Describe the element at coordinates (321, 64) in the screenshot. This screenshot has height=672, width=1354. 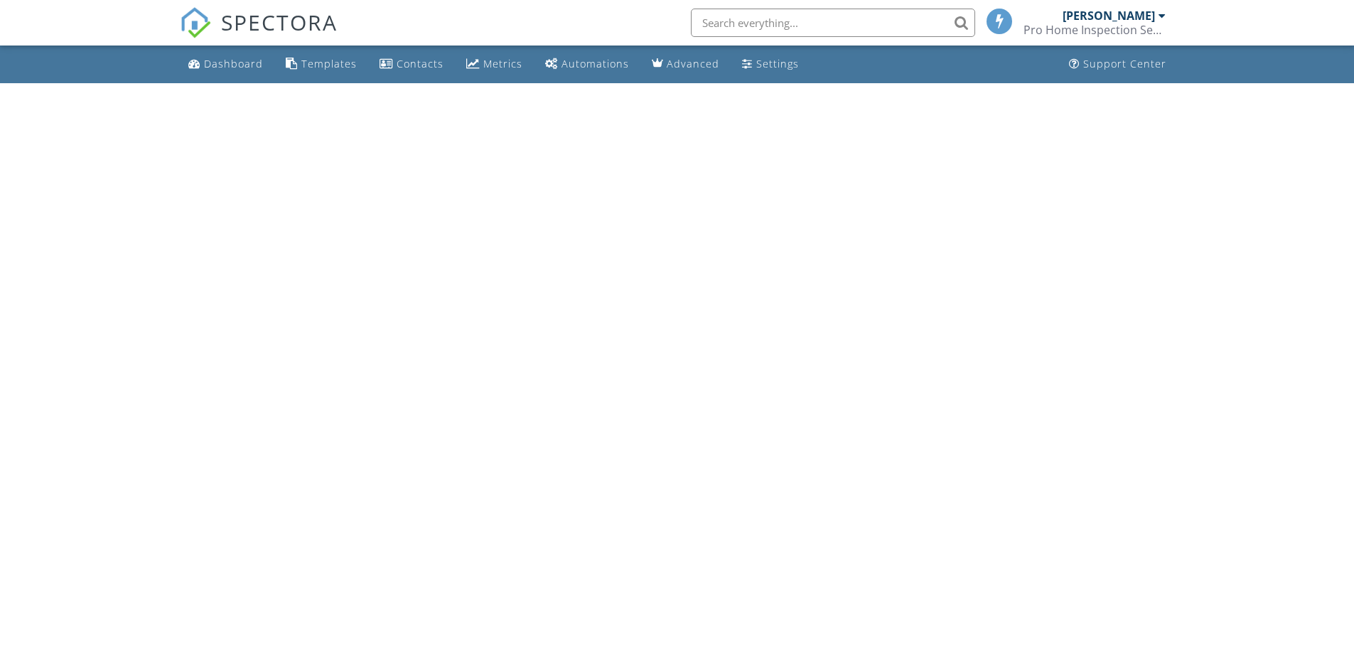
I see `a: Templates` at that location.